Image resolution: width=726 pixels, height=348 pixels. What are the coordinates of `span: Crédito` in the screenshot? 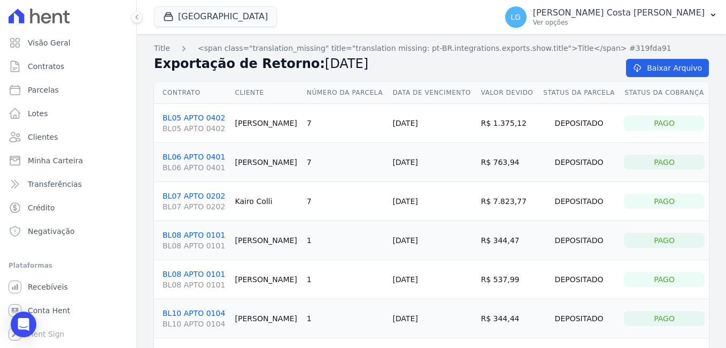 It's located at (41, 207).